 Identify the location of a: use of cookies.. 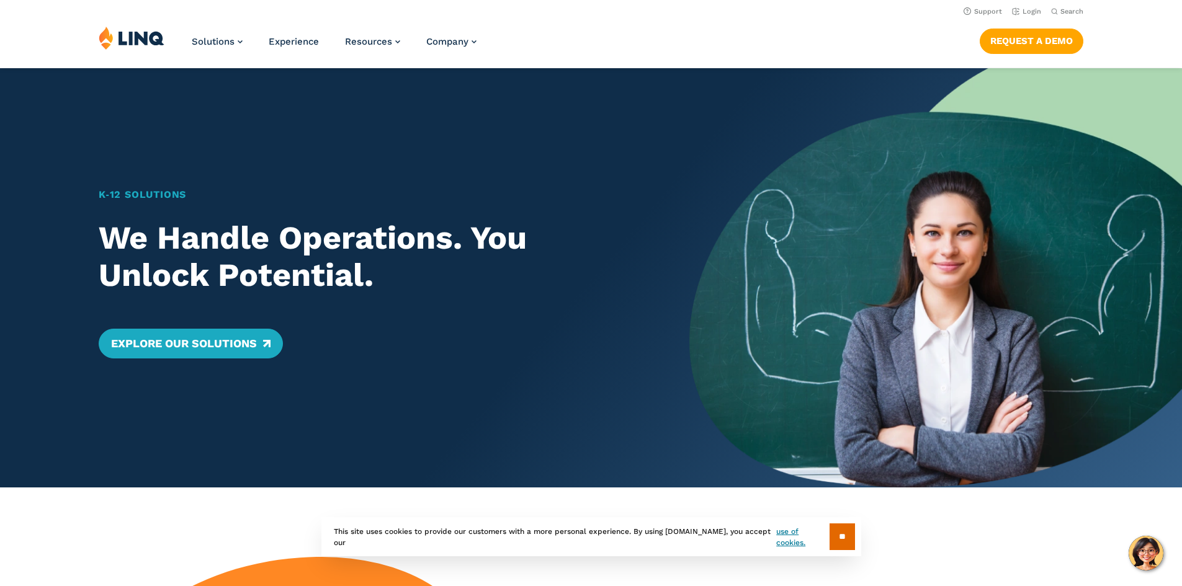
(802, 537).